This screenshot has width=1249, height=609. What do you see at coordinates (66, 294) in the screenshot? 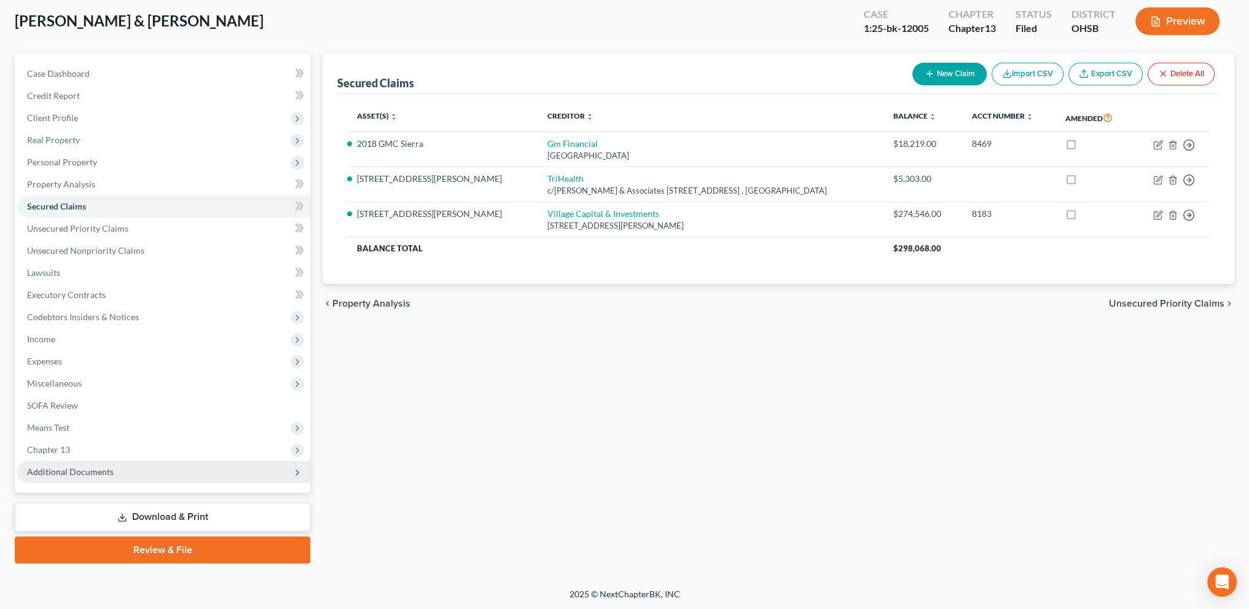
I see `span: Executory Contracts` at bounding box center [66, 294].